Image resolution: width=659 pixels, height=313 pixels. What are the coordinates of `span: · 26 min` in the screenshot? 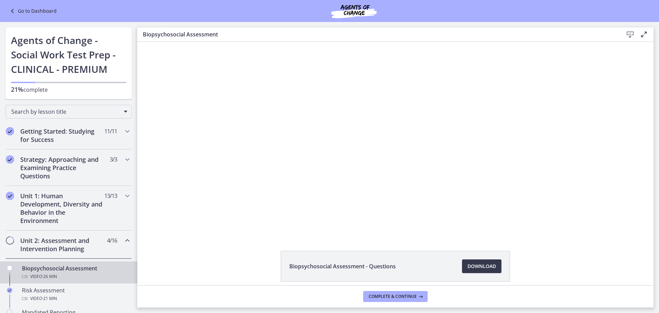 It's located at (49, 276).